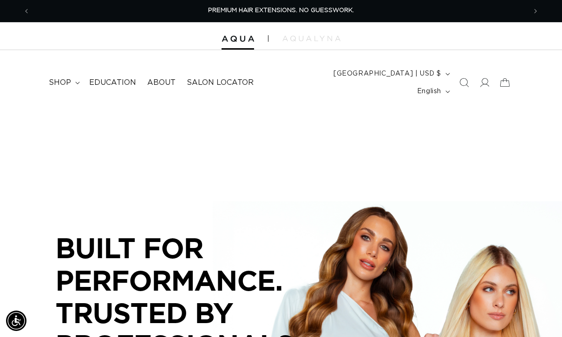 This screenshot has height=337, width=562. I want to click on span: About, so click(161, 83).